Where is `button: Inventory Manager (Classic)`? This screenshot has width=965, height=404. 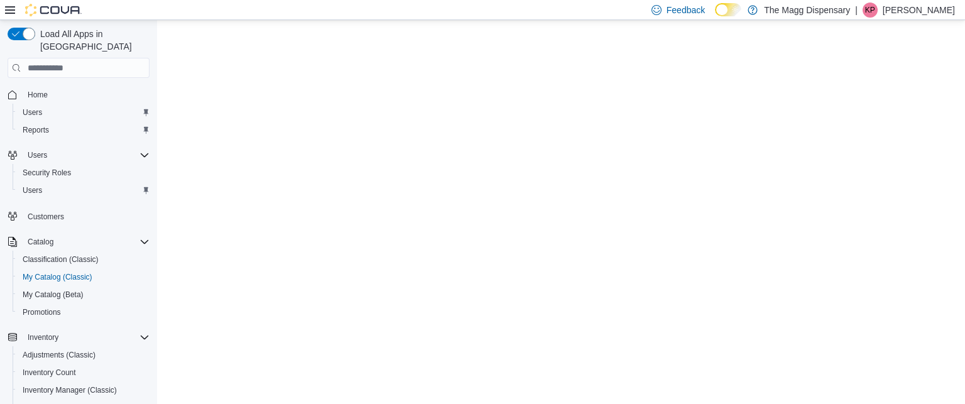
button: Inventory Manager (Classic) is located at coordinates (84, 390).